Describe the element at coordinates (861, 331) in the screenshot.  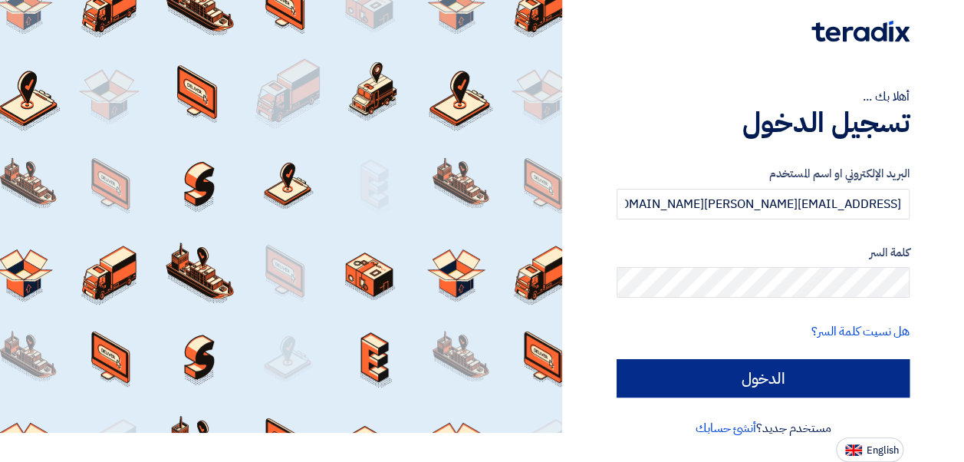
I see `a: هل نسيت كلمة السر؟` at that location.